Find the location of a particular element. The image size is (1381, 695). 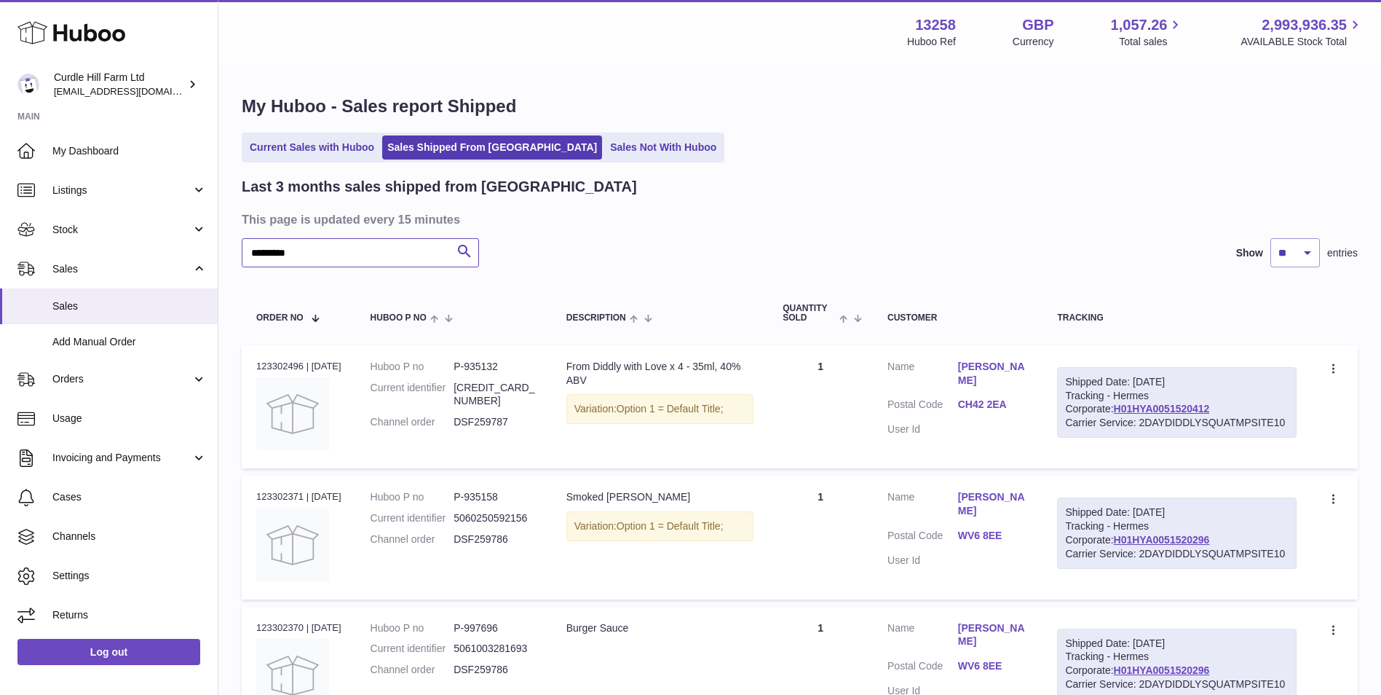

dd: P-935132 is located at coordinates (495, 366).